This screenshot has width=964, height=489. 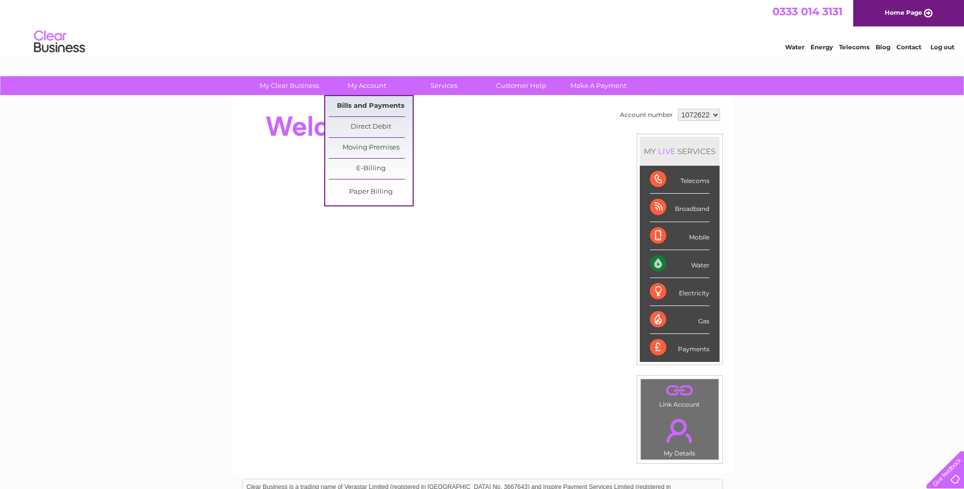 What do you see at coordinates (679, 151) in the screenshot?
I see `div: MY SERVICES` at bounding box center [679, 151].